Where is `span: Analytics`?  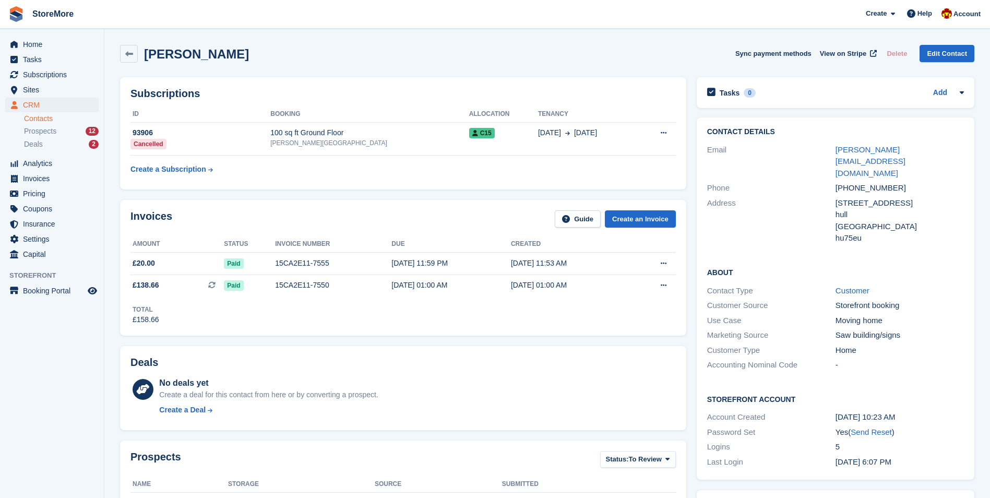 span: Analytics is located at coordinates (54, 163).